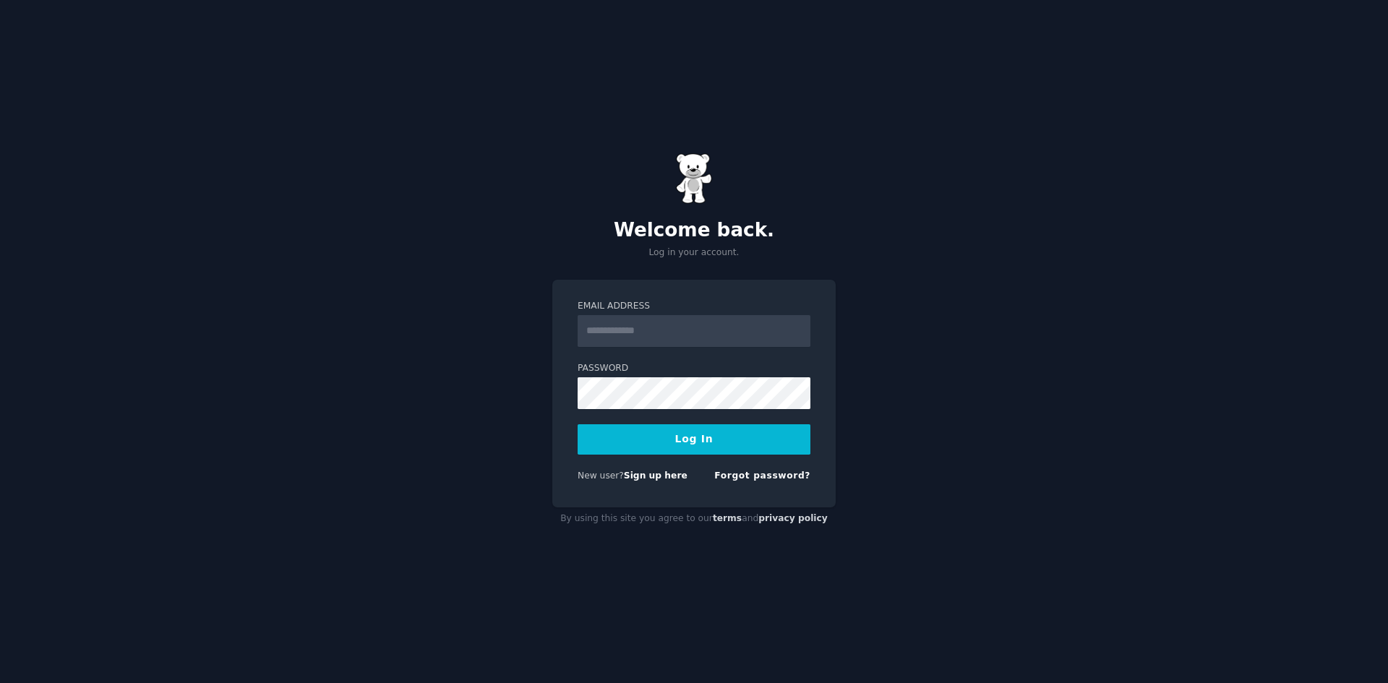  What do you see at coordinates (727, 518) in the screenshot?
I see `a: terms` at bounding box center [727, 518].